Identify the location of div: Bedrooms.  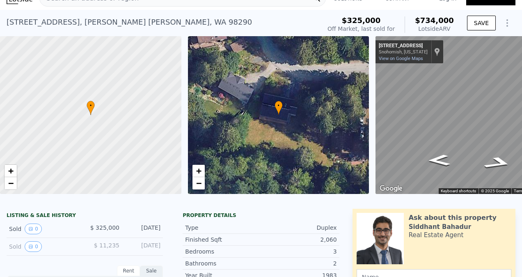
(223, 251).